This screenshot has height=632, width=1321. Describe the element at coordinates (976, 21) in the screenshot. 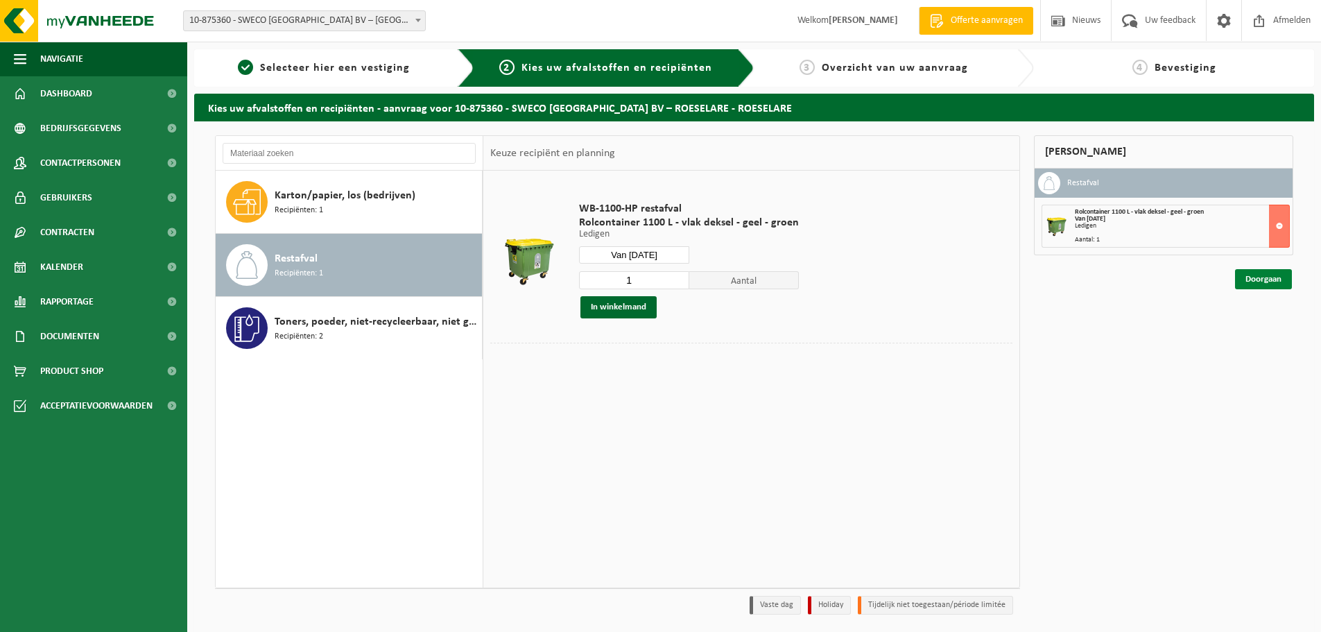

I see `a: Offerte aanvragen` at that location.